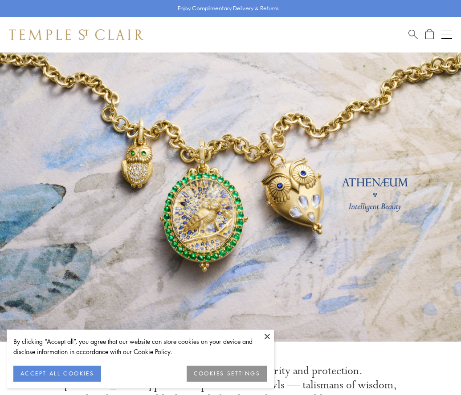  I want to click on a: Search, so click(413, 34).